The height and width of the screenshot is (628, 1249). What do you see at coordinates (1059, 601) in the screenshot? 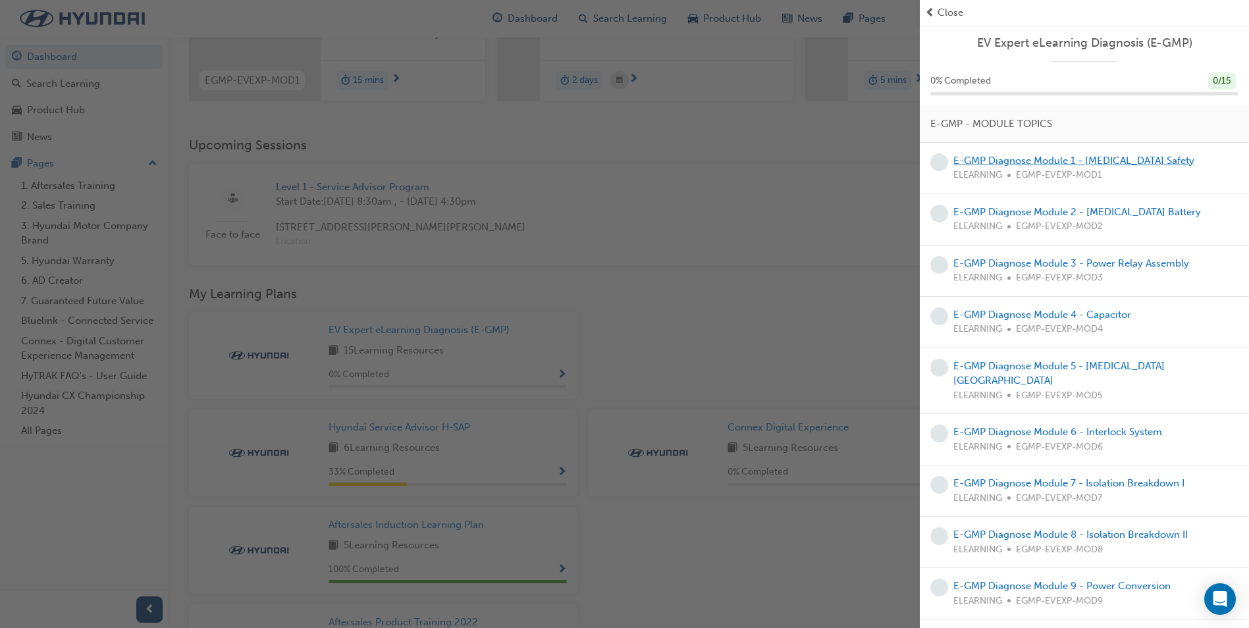
I see `span: EGMP-EVEXP-MOD9` at bounding box center [1059, 601].